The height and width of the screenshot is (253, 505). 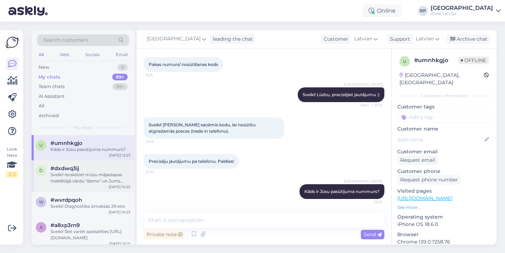 What do you see at coordinates (90, 149) in the screenshot?
I see `div: Kāds ir Jūsu pasūtījuma nummurs?` at bounding box center [90, 149].